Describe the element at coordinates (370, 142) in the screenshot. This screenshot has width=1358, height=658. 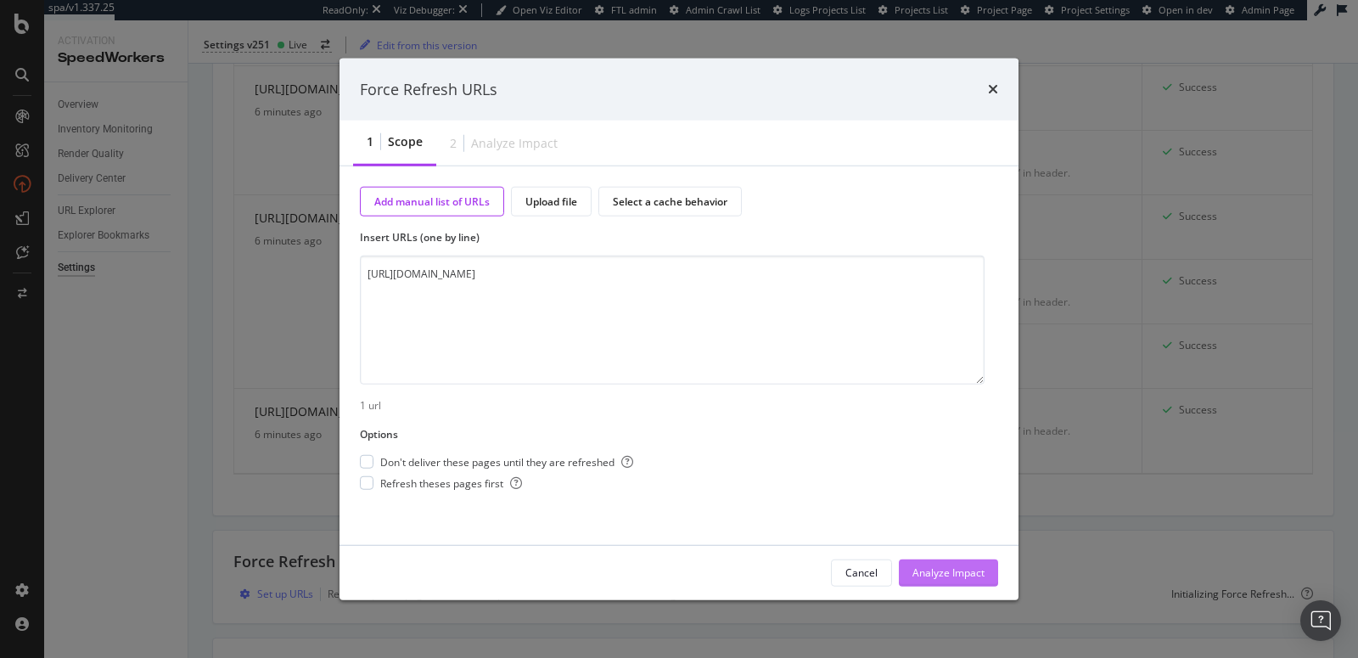
I see `div: 1` at that location.